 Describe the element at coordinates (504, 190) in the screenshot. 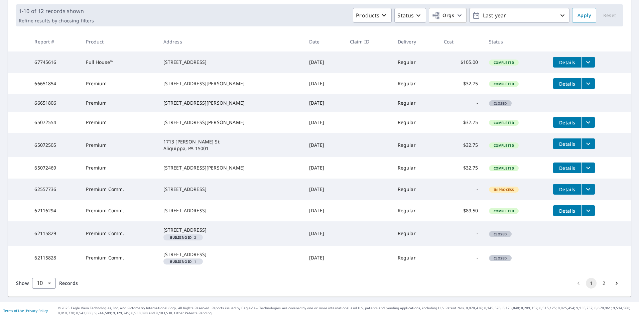

I see `span: In Process` at that location.